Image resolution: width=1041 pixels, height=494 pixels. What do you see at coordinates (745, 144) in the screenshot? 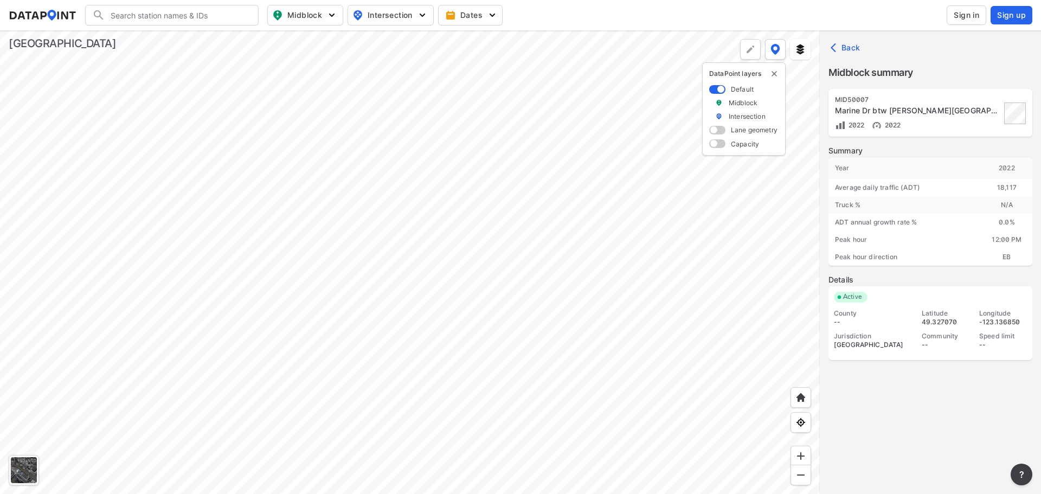
I see `label: Capacity` at bounding box center [745, 144].